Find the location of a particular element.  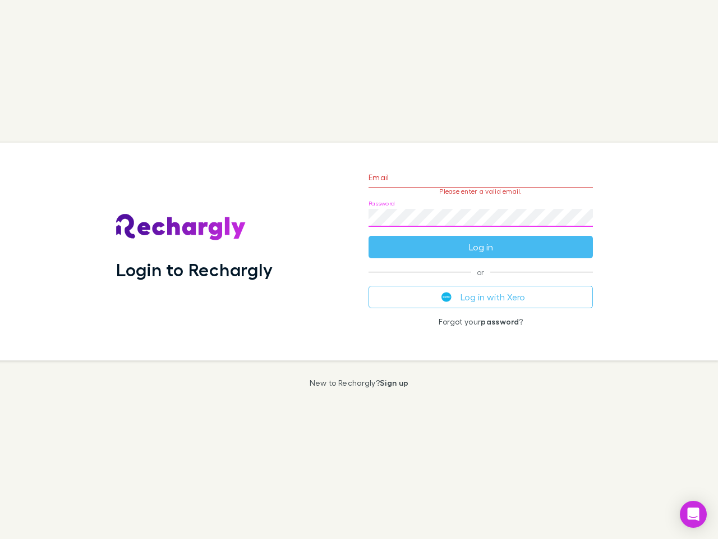

button: Log in with Xero is located at coordinates (481, 297).